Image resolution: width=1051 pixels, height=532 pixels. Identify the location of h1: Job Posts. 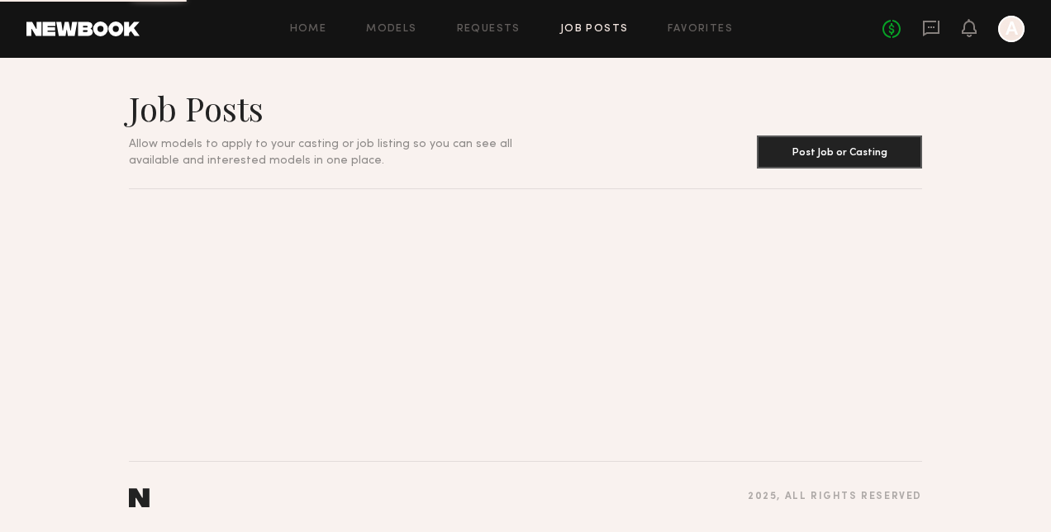
(340, 108).